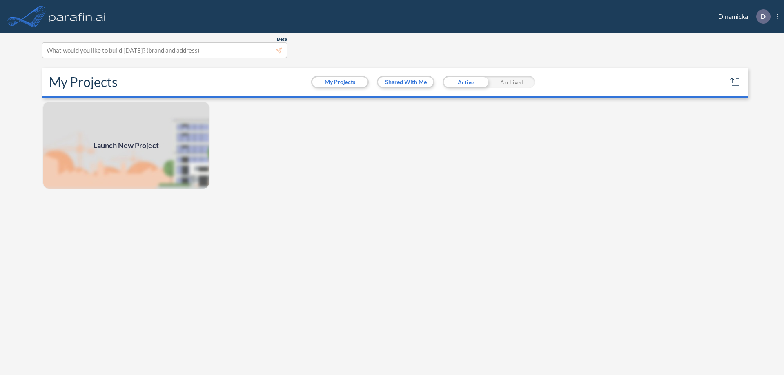  What do you see at coordinates (763, 16) in the screenshot?
I see `p: D` at bounding box center [763, 16].